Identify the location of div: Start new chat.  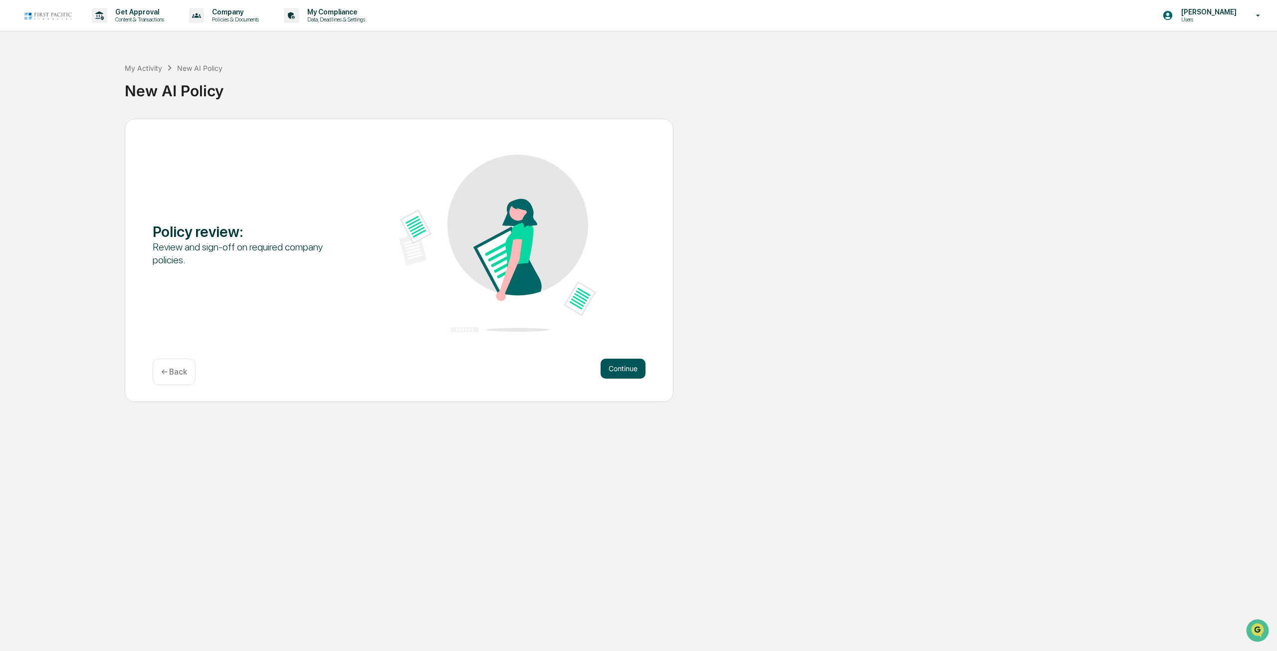
(99, 81).